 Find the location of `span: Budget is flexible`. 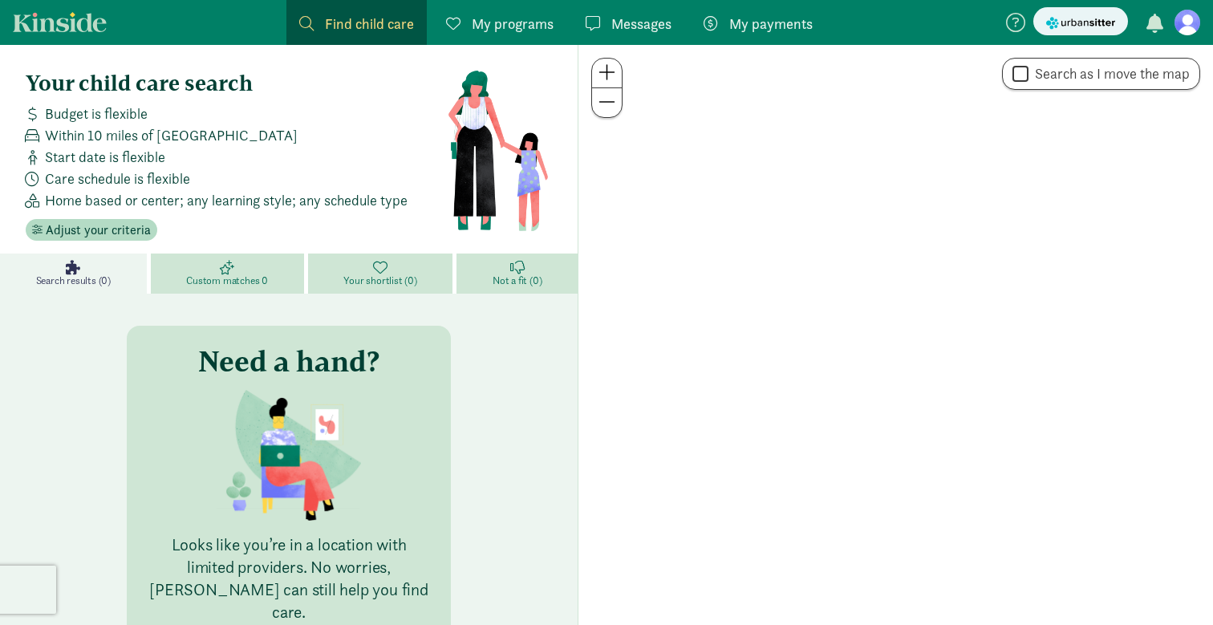

span: Budget is flexible is located at coordinates (96, 113).